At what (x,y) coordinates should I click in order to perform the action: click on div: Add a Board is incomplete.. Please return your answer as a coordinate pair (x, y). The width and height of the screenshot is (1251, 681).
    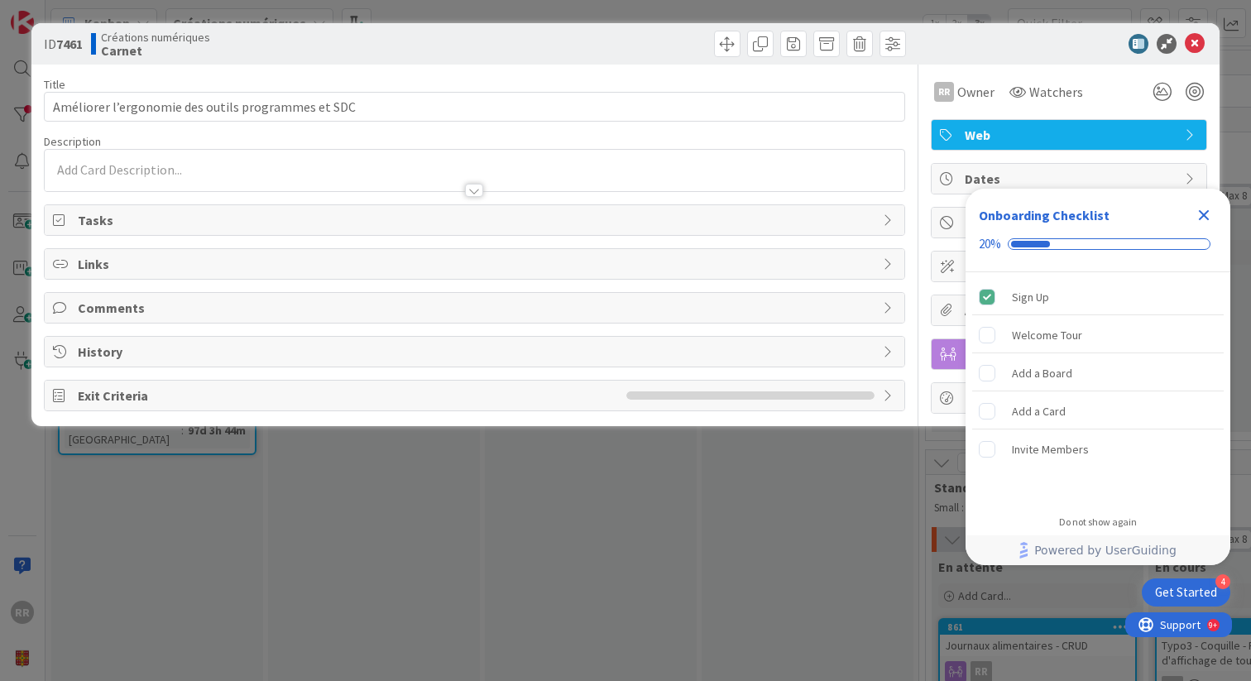
    Looking at the image, I should click on (1098, 373).